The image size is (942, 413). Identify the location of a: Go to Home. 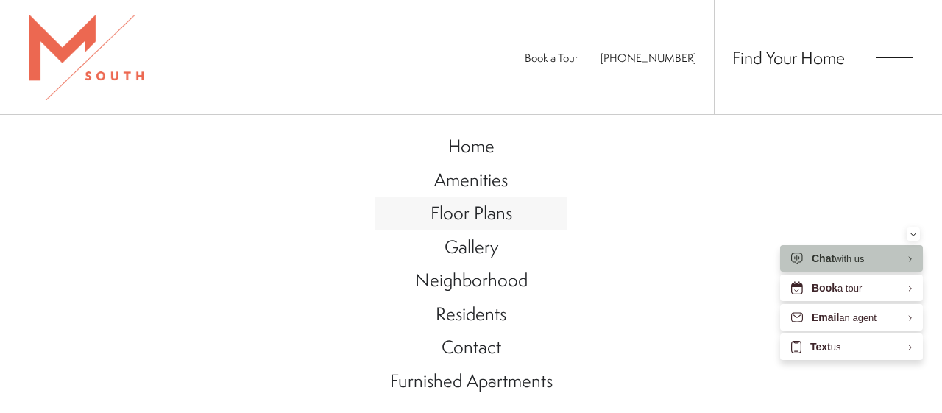
(471, 147).